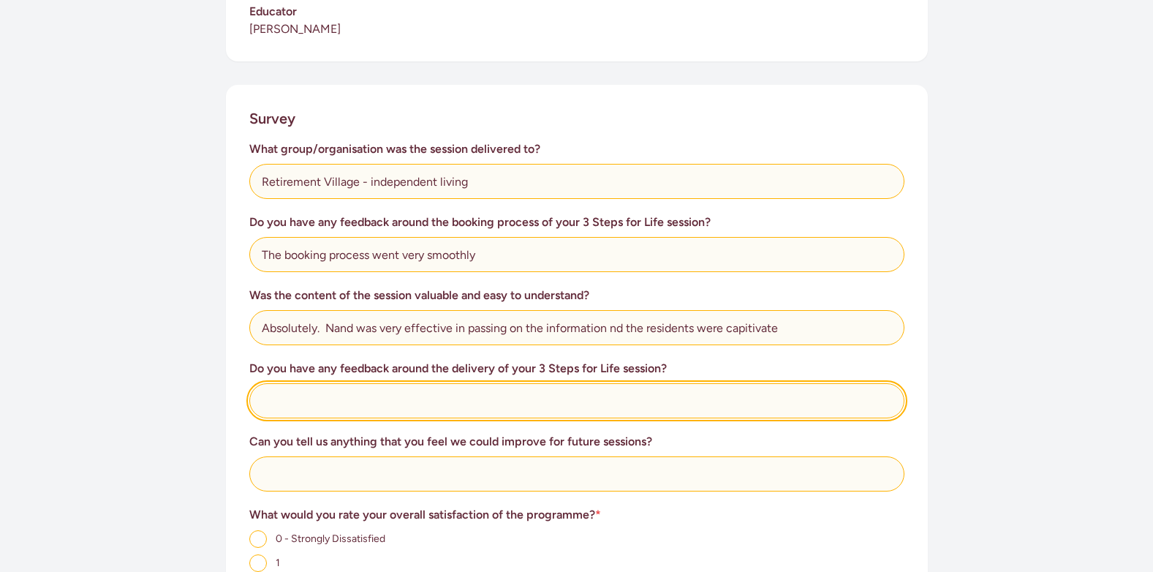 Image resolution: width=1153 pixels, height=572 pixels. Describe the element at coordinates (577, 368) in the screenshot. I see `h3: Do you have any feedback around the delivery of your 3 Steps for Life session?` at that location.